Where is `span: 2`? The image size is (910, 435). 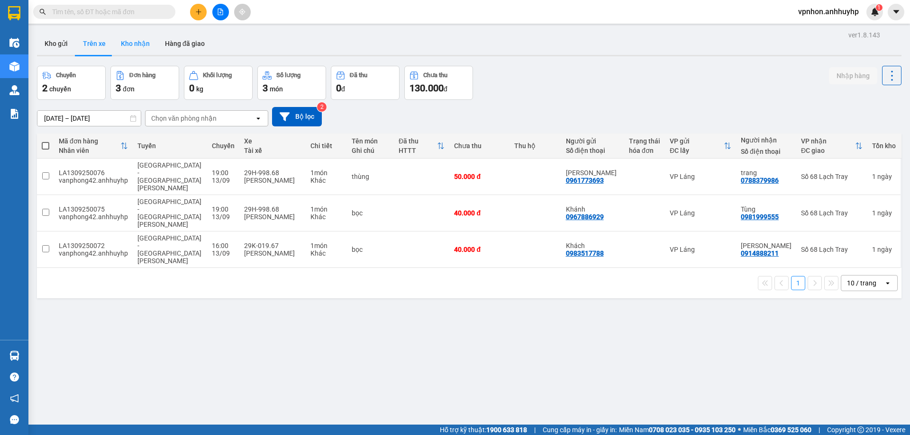
span: 2 is located at coordinates (45, 88).